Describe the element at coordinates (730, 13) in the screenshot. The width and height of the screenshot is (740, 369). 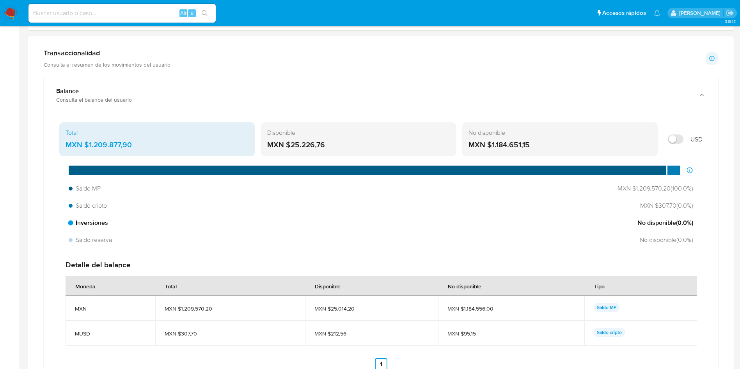
I see `a: Salir` at that location.